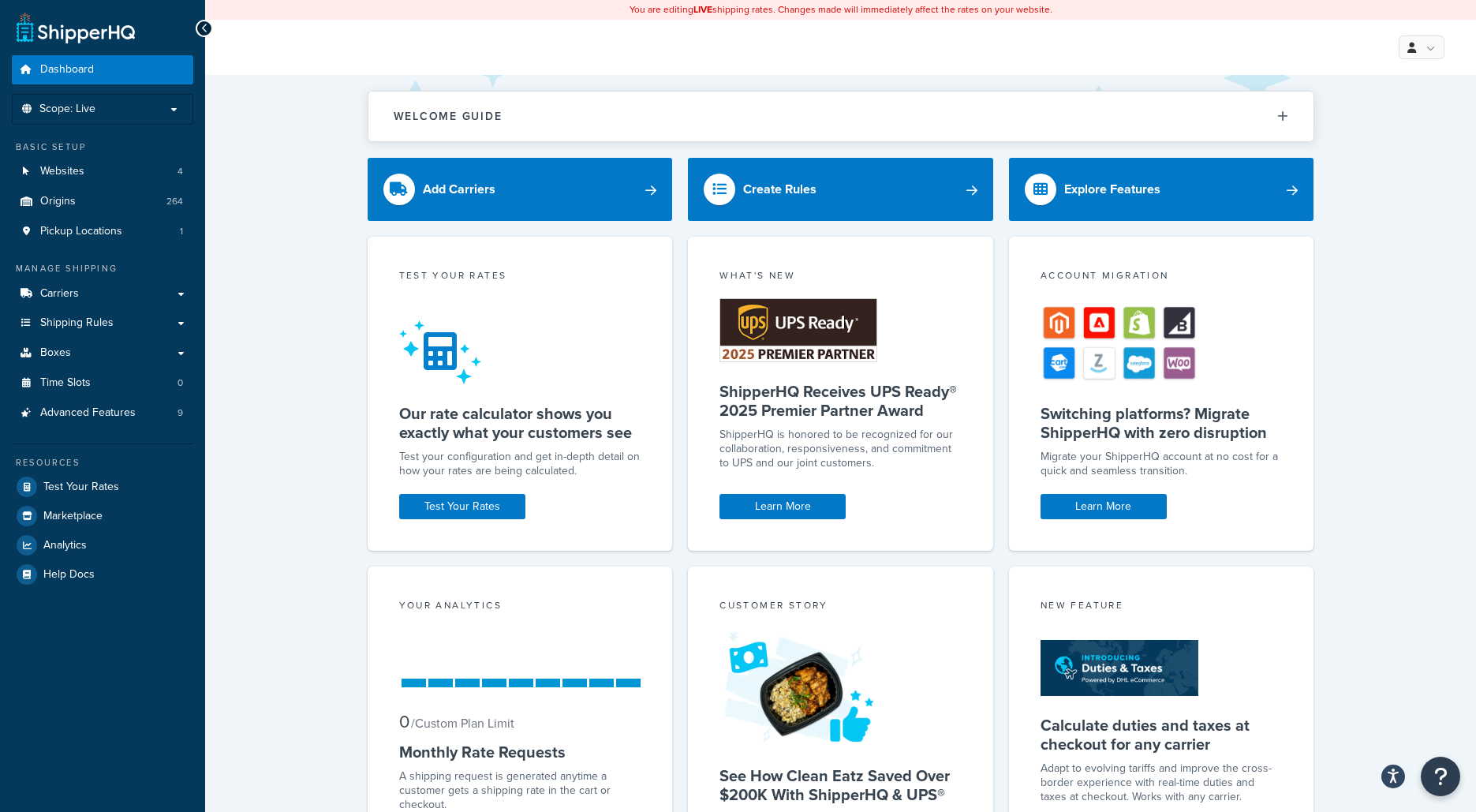 The height and width of the screenshot is (812, 1476). Describe the element at coordinates (841, 116) in the screenshot. I see `button: Welcome Guide` at that location.